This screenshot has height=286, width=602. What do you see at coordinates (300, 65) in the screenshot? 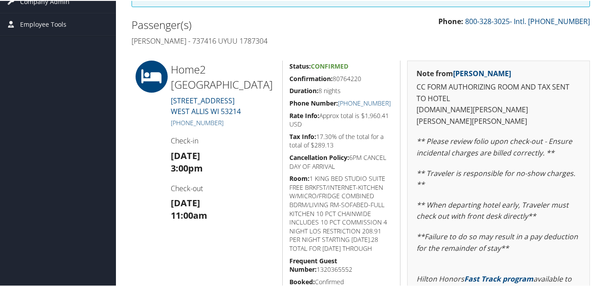
I see `strong: Status:` at bounding box center [300, 65].